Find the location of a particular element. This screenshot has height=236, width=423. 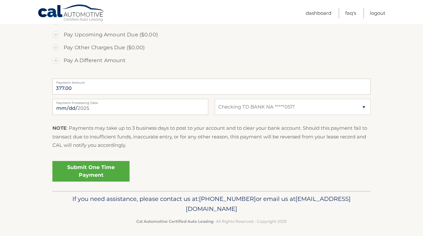

label: Payment Amount is located at coordinates (212, 81).